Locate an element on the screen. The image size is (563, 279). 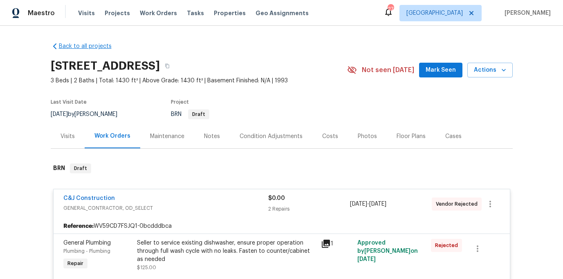
span: Plumbing - Plumbing is located at coordinates (87, 251).